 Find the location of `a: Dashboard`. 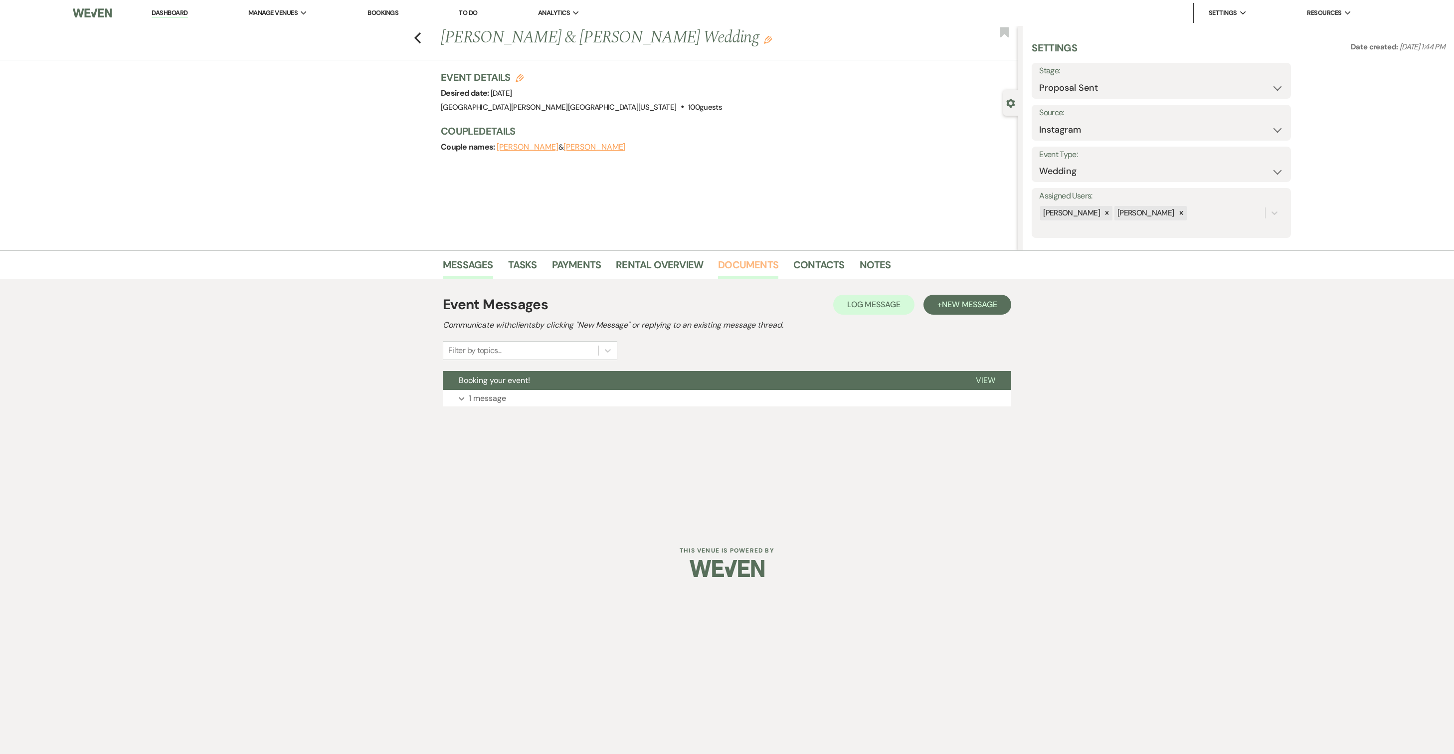

a: Dashboard is located at coordinates (170, 13).